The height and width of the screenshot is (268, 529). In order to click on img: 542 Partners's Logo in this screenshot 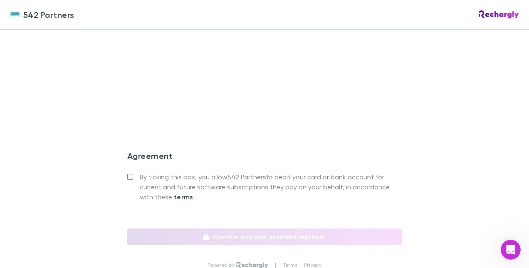, I will do `click(15, 15)`.